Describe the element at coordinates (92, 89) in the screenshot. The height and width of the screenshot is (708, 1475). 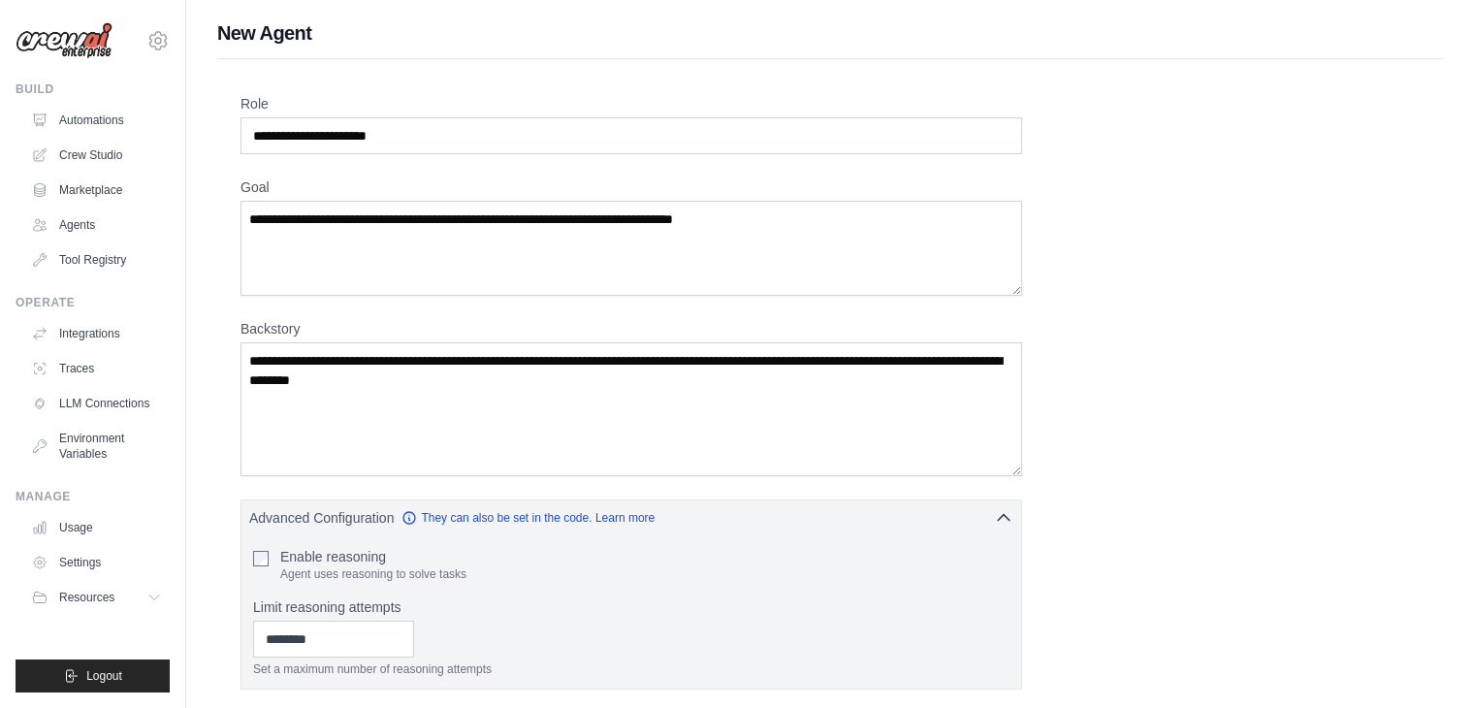
I see `div: Build` at that location.